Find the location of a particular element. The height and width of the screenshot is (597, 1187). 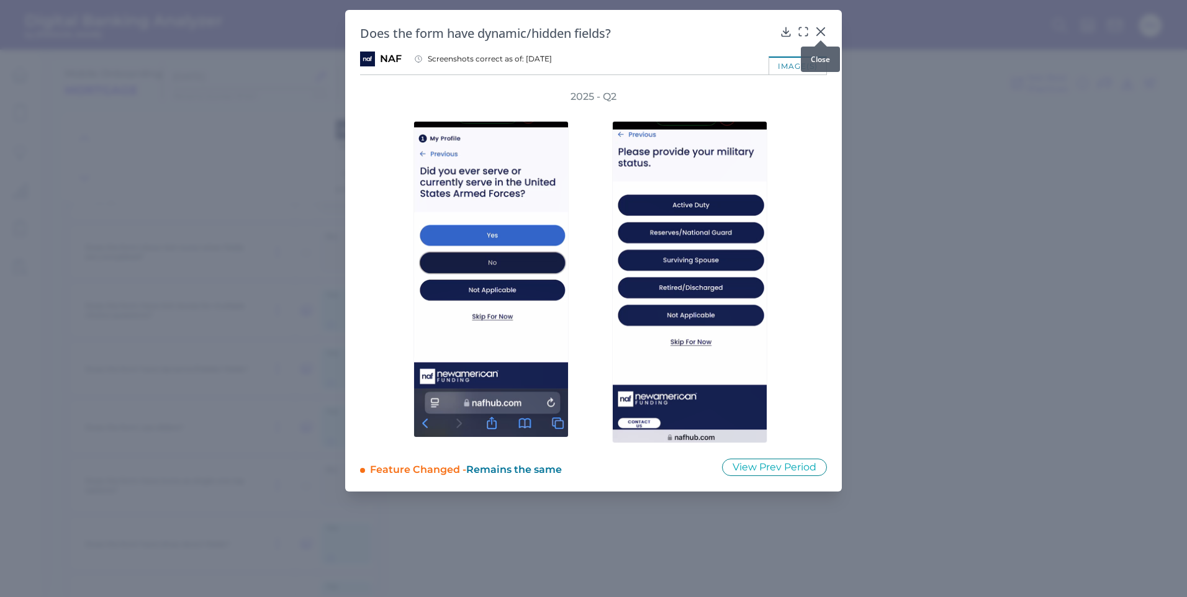

h3: 2025 - Q2 is located at coordinates (593, 97).